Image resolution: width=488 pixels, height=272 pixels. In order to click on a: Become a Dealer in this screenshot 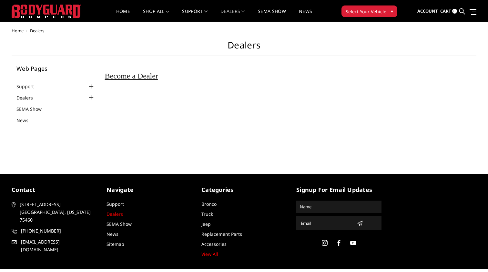, I will do `click(131, 77)`.